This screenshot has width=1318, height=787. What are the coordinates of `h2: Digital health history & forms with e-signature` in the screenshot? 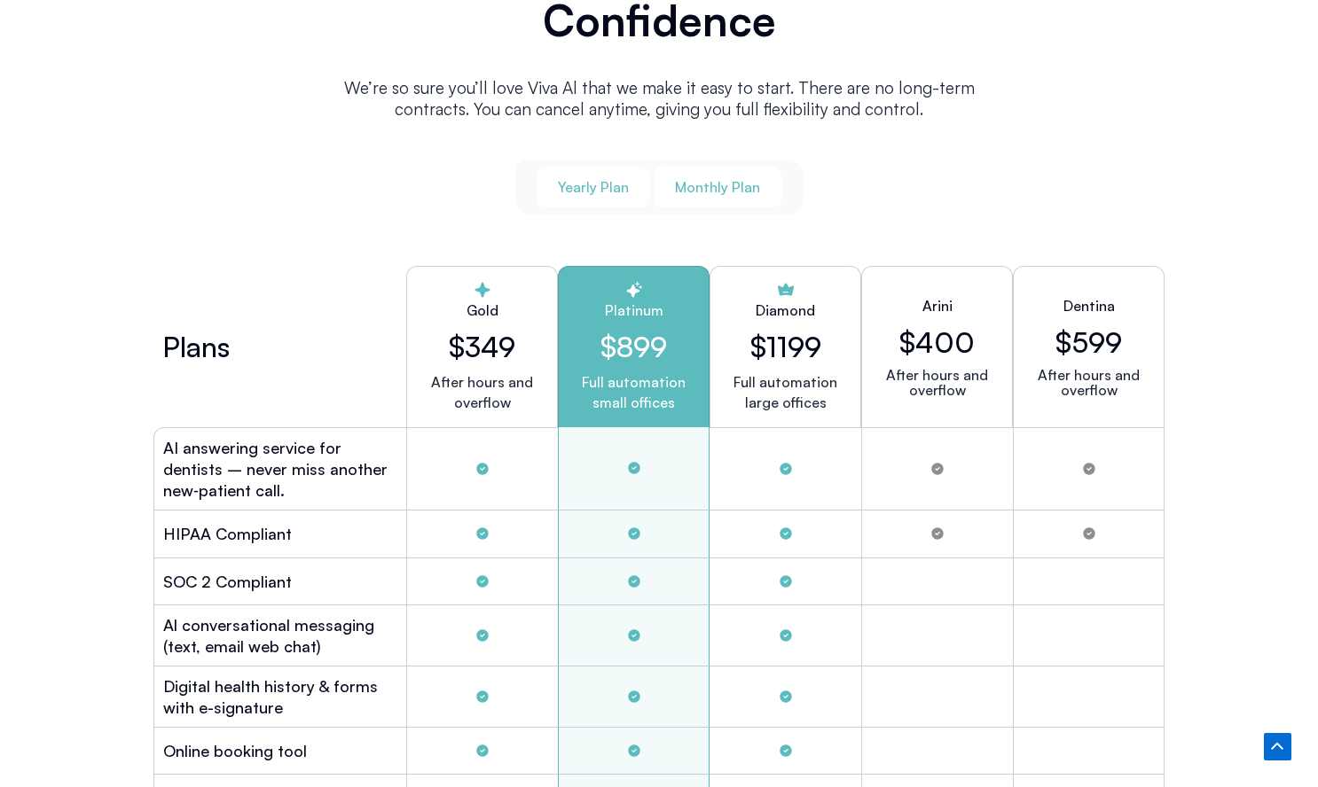 It's located at (280, 697).